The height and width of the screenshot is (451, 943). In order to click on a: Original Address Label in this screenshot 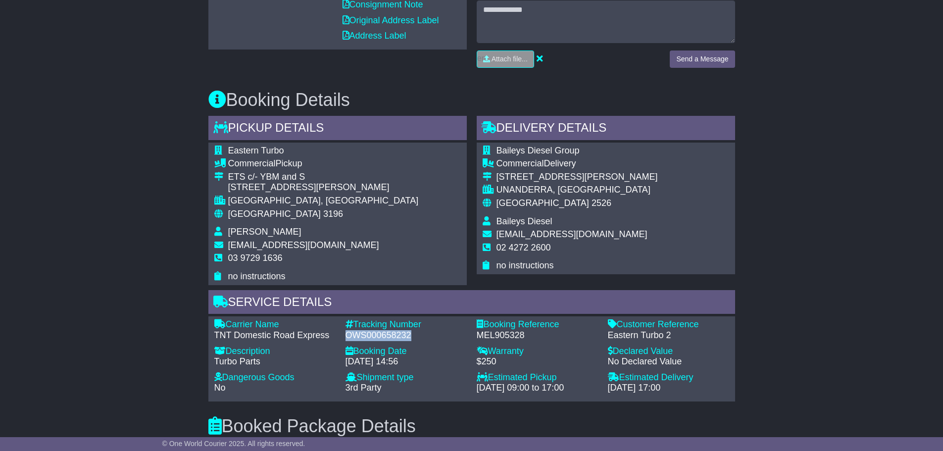, I will do `click(391, 20)`.